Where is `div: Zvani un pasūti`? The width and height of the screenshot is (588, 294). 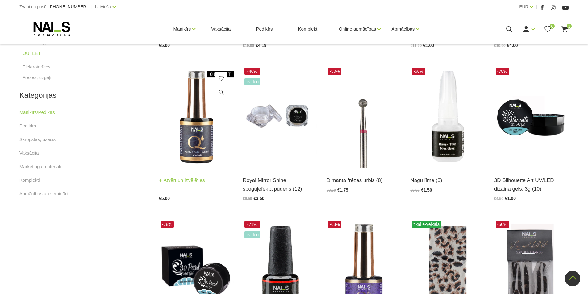 div: Zvani un pasūti is located at coordinates (53, 7).